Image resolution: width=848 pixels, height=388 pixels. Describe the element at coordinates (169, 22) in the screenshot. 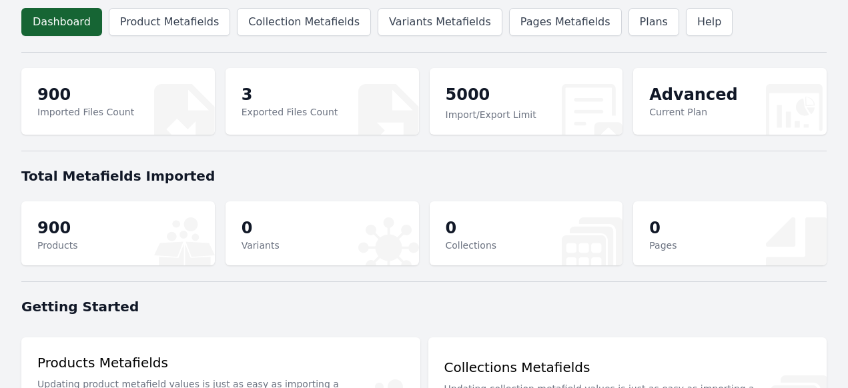

I see `a: Product Metafields` at that location.